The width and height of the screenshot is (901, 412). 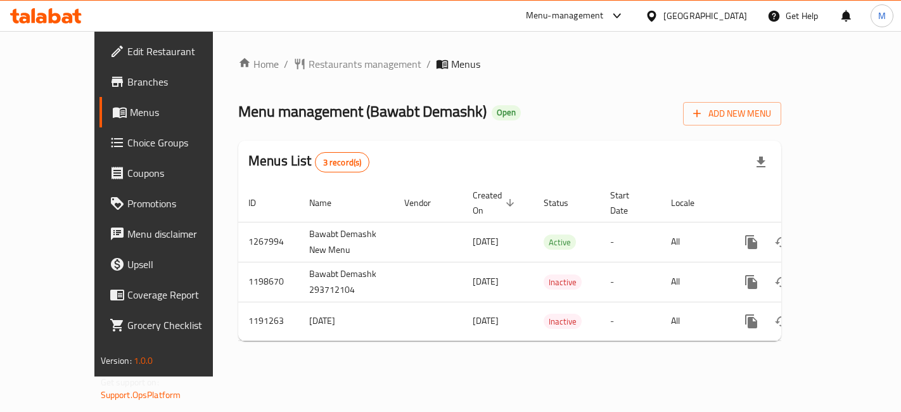 What do you see at coordinates (180, 203) in the screenshot?
I see `span: Promotions` at bounding box center [180, 203].